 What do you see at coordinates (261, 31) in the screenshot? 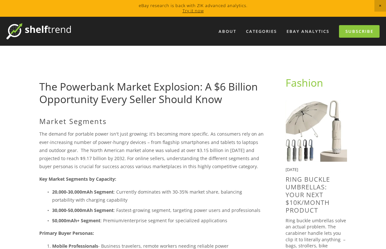
I see `div: Categories` at bounding box center [261, 31].